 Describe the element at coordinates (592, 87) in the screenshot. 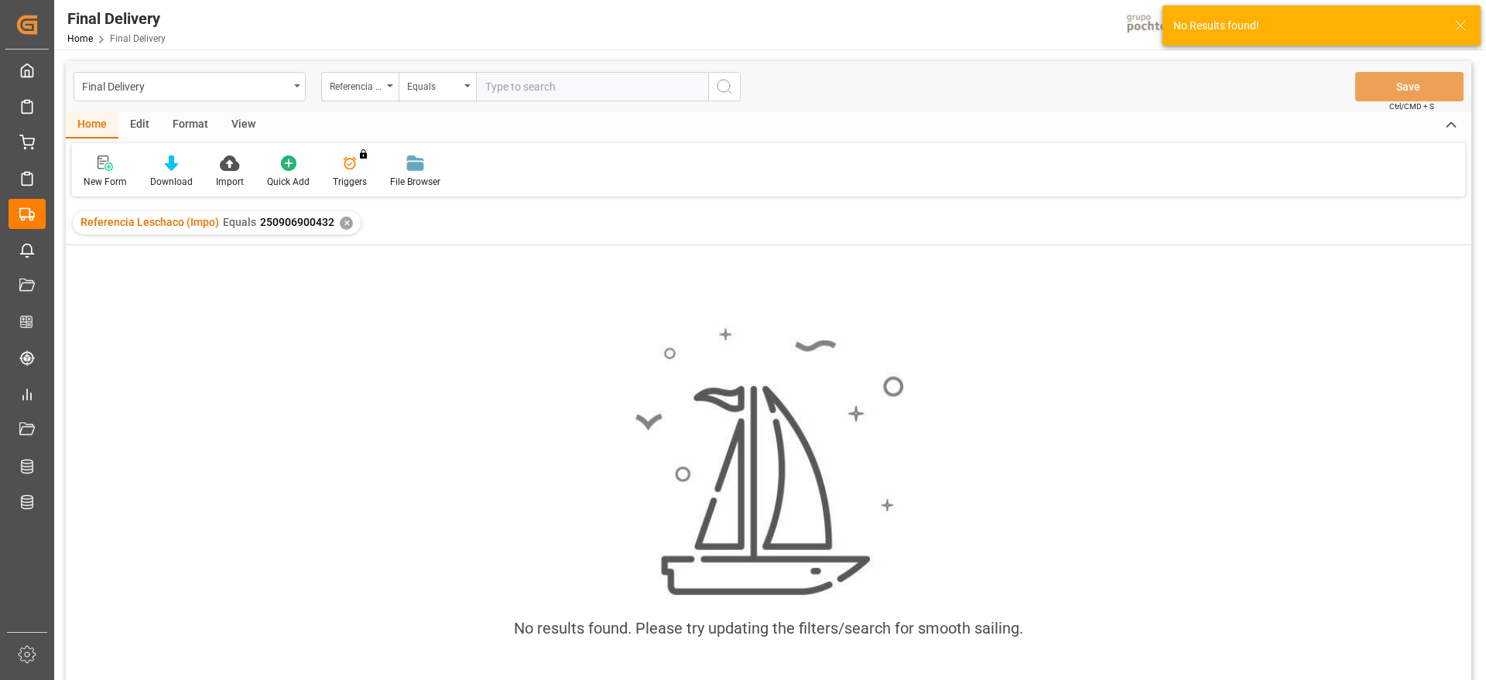

I see `input: Type to search` at that location.